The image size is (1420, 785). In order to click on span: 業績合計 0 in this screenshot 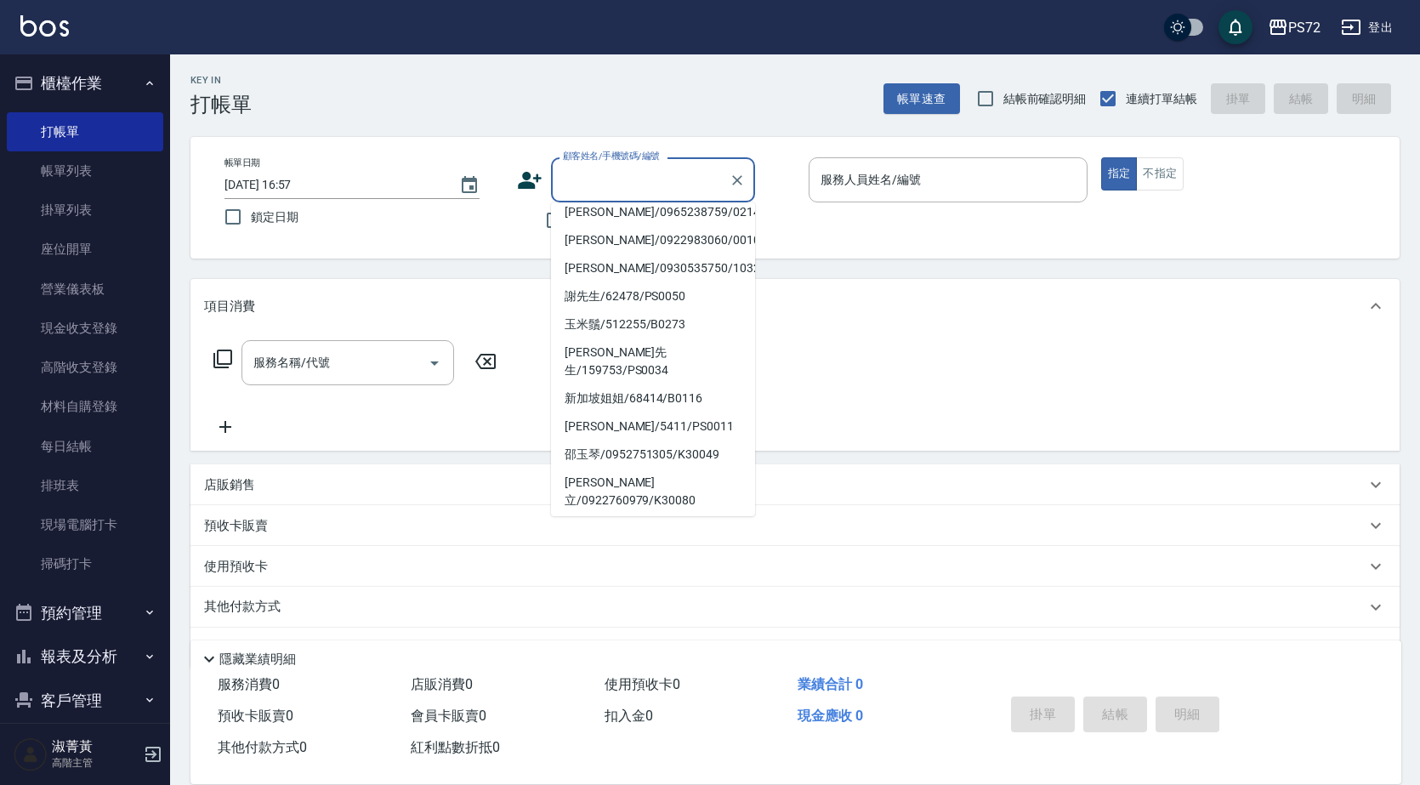, I will do `click(830, 684)`.